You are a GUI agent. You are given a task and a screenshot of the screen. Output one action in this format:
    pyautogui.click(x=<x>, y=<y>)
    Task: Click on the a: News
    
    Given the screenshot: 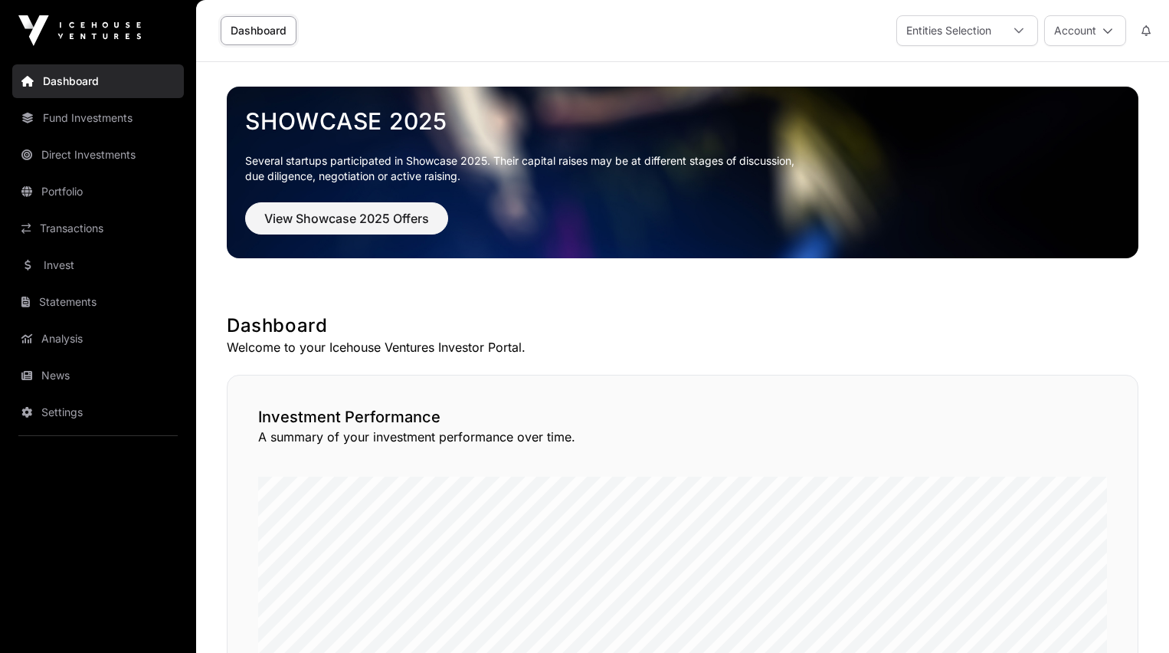 What is the action you would take?
    pyautogui.click(x=98, y=375)
    